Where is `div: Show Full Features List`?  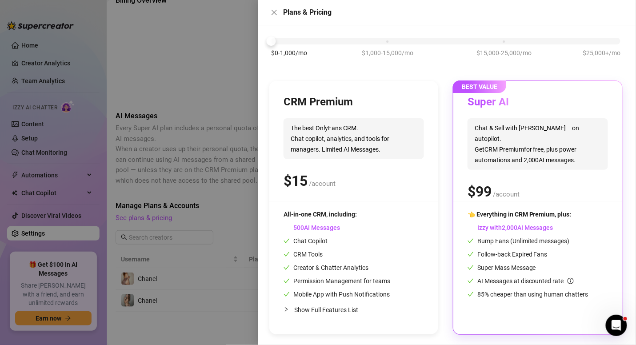
div: Show Full Features List is located at coordinates (354, 309).